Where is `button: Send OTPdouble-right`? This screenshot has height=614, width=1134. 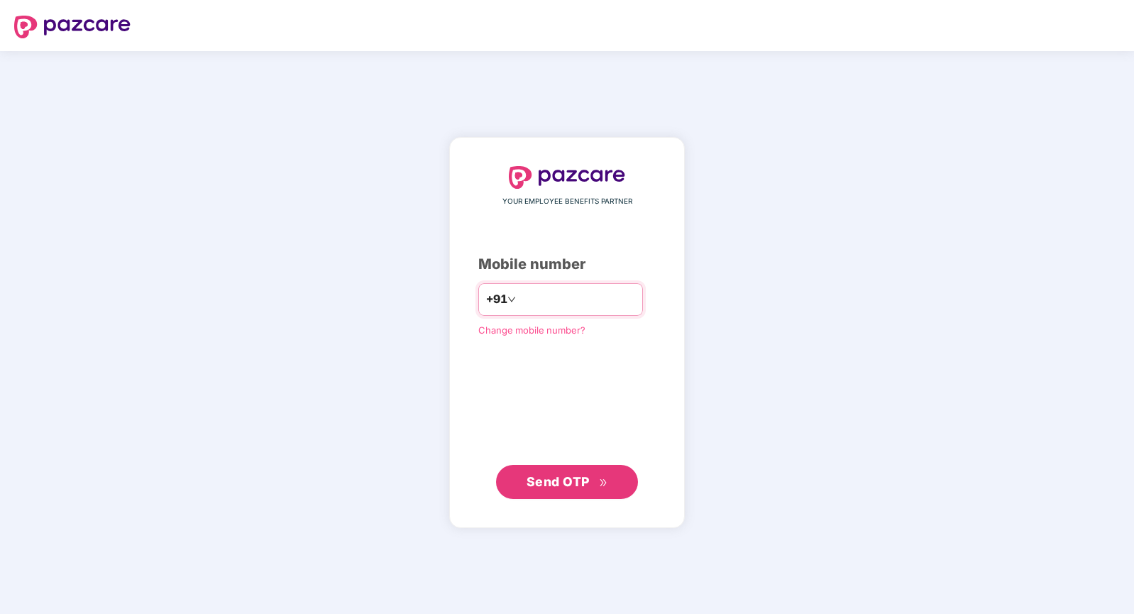
button: Send OTPdouble-right is located at coordinates (567, 482).